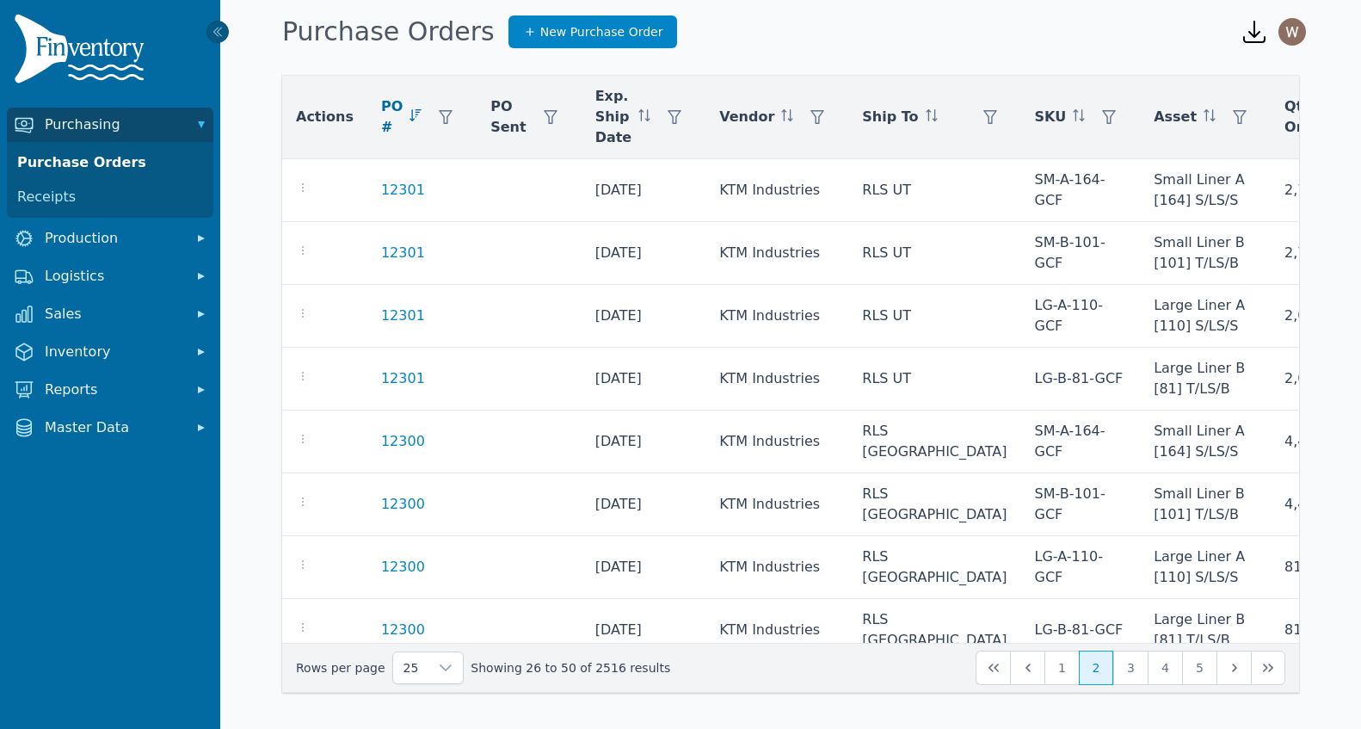 The width and height of the screenshot is (1361, 729). What do you see at coordinates (110, 428) in the screenshot?
I see `button: Master Data` at bounding box center [110, 428].